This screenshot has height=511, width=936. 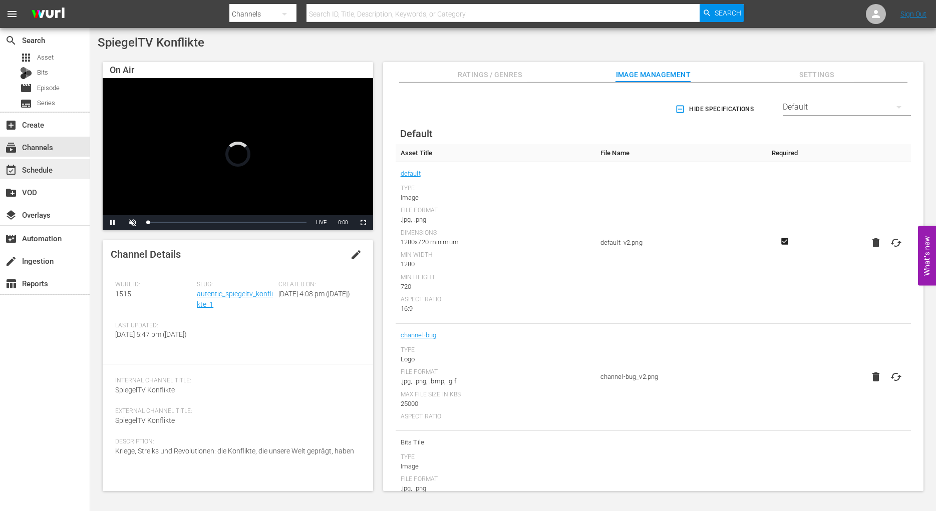 What do you see at coordinates (410, 174) in the screenshot?
I see `a: default` at bounding box center [410, 174].